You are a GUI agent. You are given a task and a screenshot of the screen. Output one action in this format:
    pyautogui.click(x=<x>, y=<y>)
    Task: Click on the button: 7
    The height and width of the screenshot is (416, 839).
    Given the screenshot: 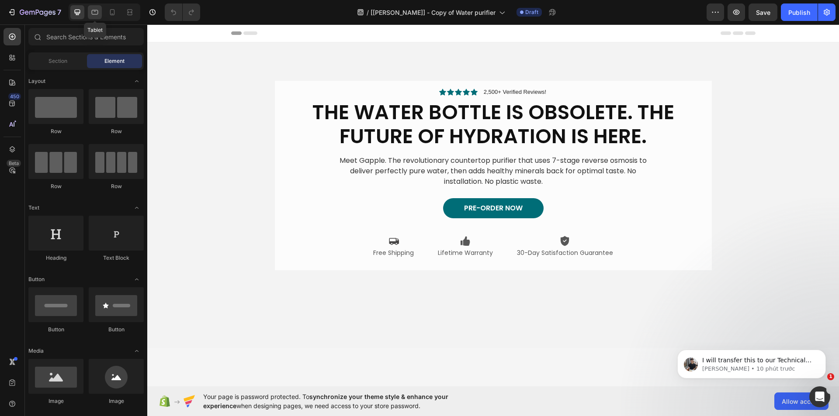 What is the action you would take?
    pyautogui.click(x=34, y=12)
    